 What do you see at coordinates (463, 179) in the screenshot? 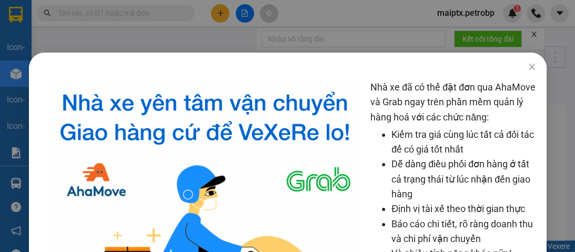
I see `li: Dễ dàng điều phối đơn hàng ở tất cả trạng thái từ lúc nhận đến giao hàng` at bounding box center [463, 179].